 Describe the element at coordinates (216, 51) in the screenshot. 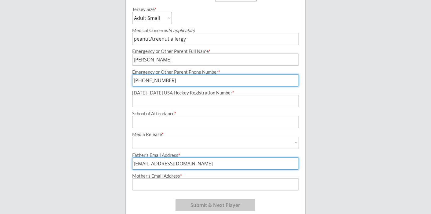

I see `div: Emergency or Other Parent Full Name` at that location.